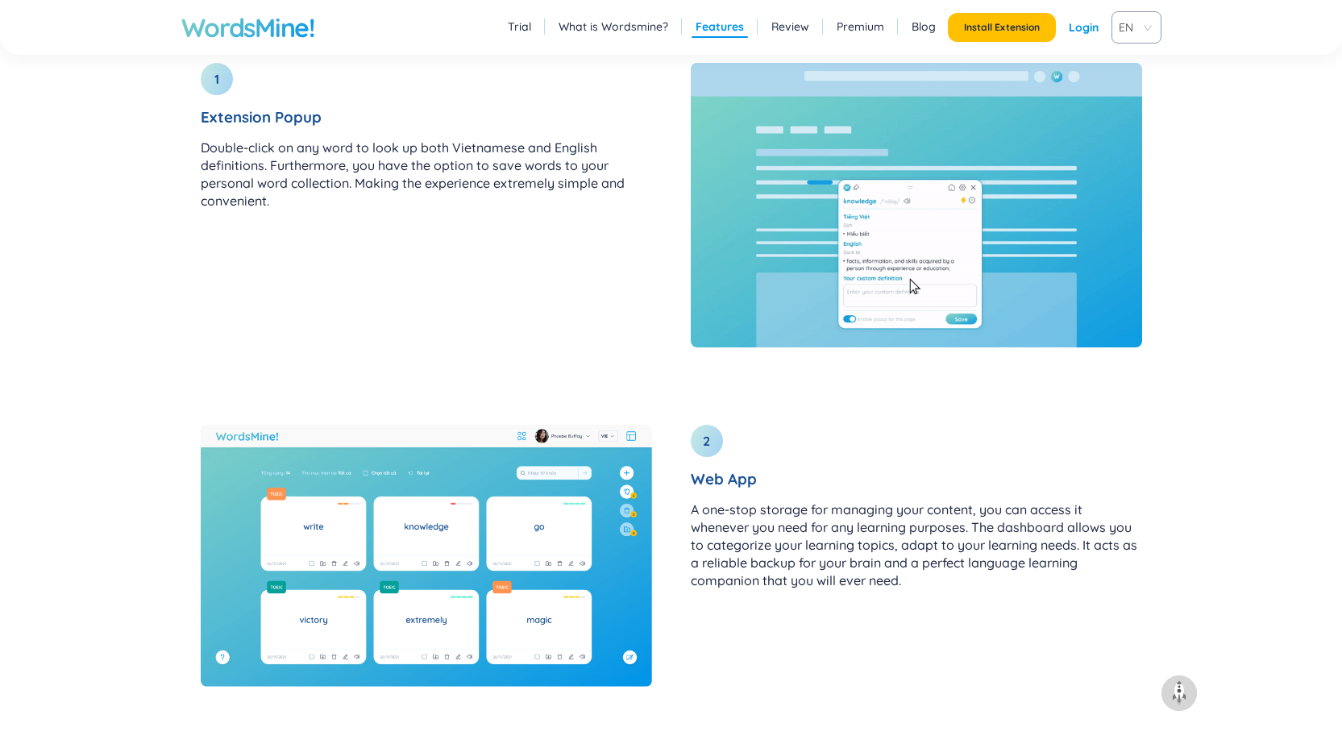 This screenshot has height=748, width=1342. What do you see at coordinates (248, 27) in the screenshot?
I see `h1: WordsMine!` at bounding box center [248, 27].